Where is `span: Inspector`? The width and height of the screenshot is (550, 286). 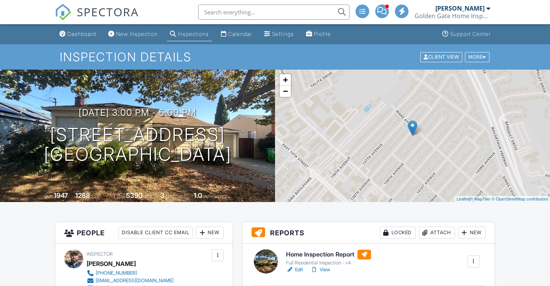
span: Inspector is located at coordinates (99, 254).